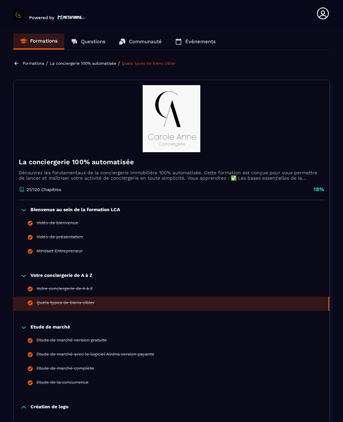 Image resolution: width=343 pixels, height=422 pixels. I want to click on div: Etude de la concurrence, so click(62, 384).